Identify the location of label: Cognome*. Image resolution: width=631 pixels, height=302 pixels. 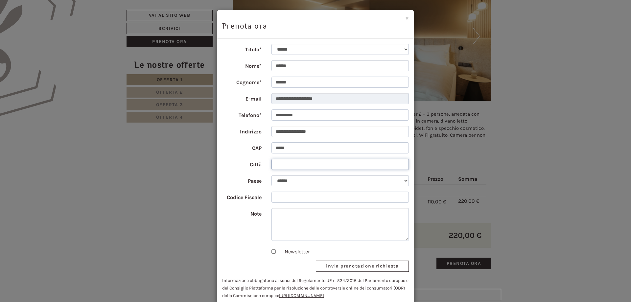
(242, 82).